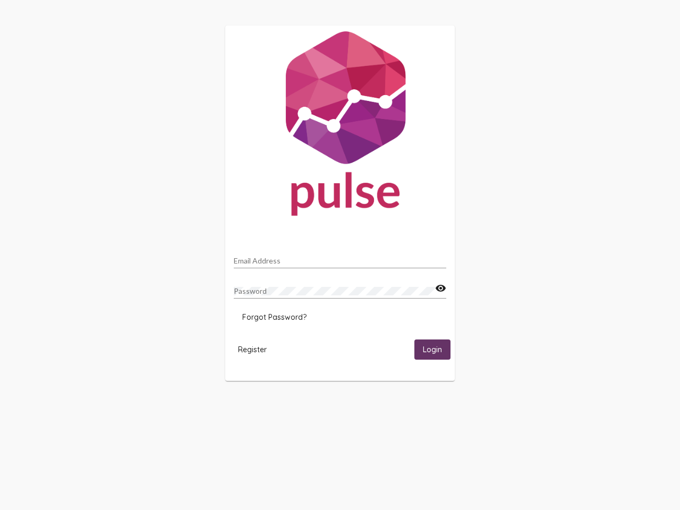  I want to click on img: Pulse For Good Logo, so click(340, 126).